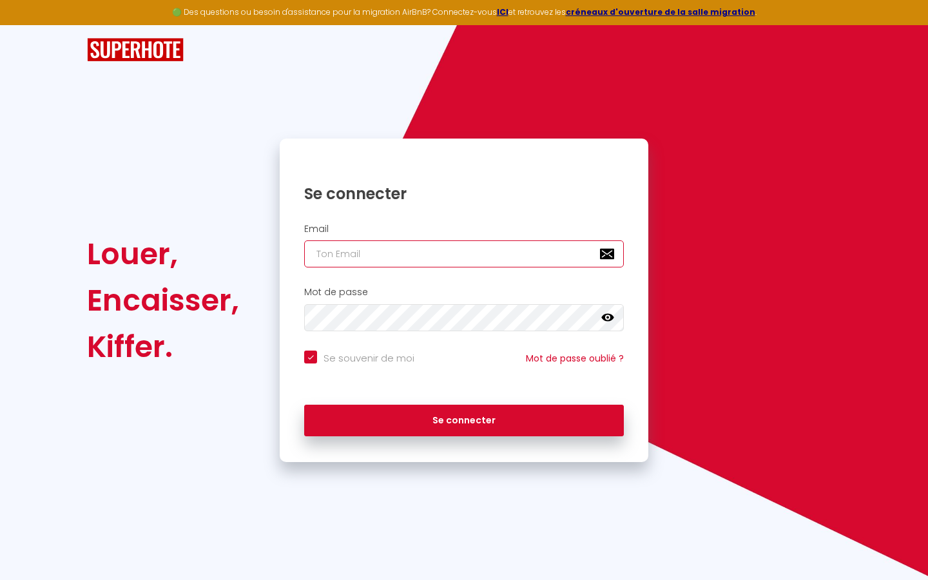  What do you see at coordinates (661, 12) in the screenshot?
I see `a: créneaux d'ouverture de la salle migration` at bounding box center [661, 12].